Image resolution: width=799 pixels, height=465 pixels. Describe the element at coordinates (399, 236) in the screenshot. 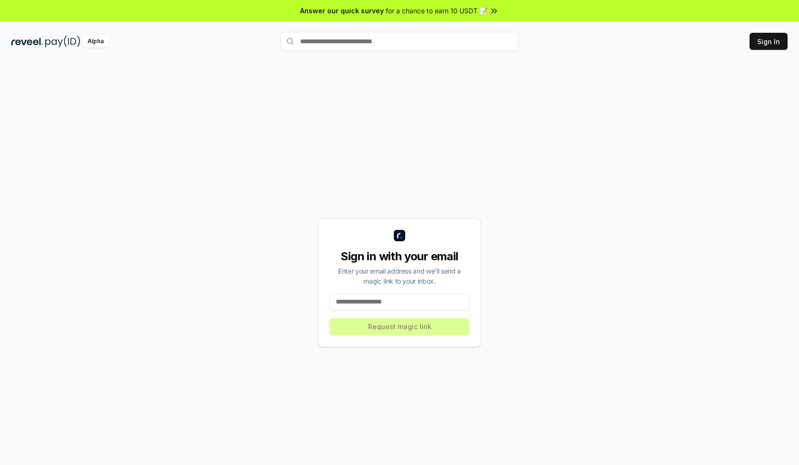

I see `img: logo_small` at that location.